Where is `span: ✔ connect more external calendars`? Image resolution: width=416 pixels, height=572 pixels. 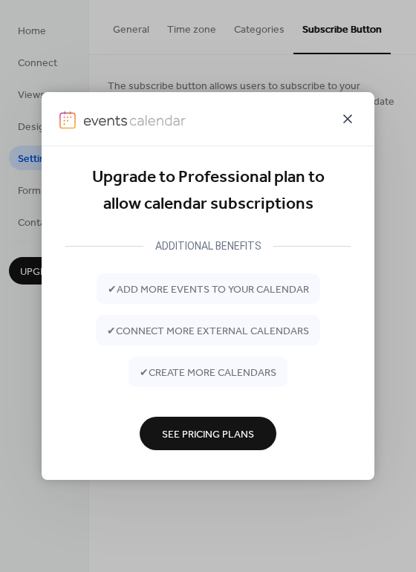 span: ✔ connect more external calendars is located at coordinates (208, 331).